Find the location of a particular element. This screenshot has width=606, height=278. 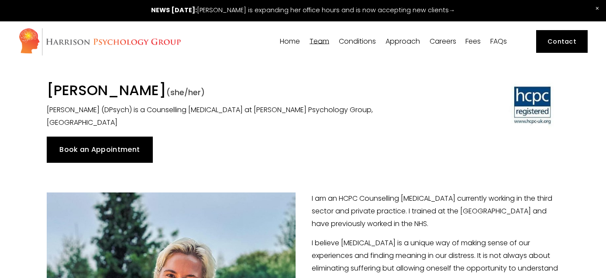

a: Fees is located at coordinates (473, 41).